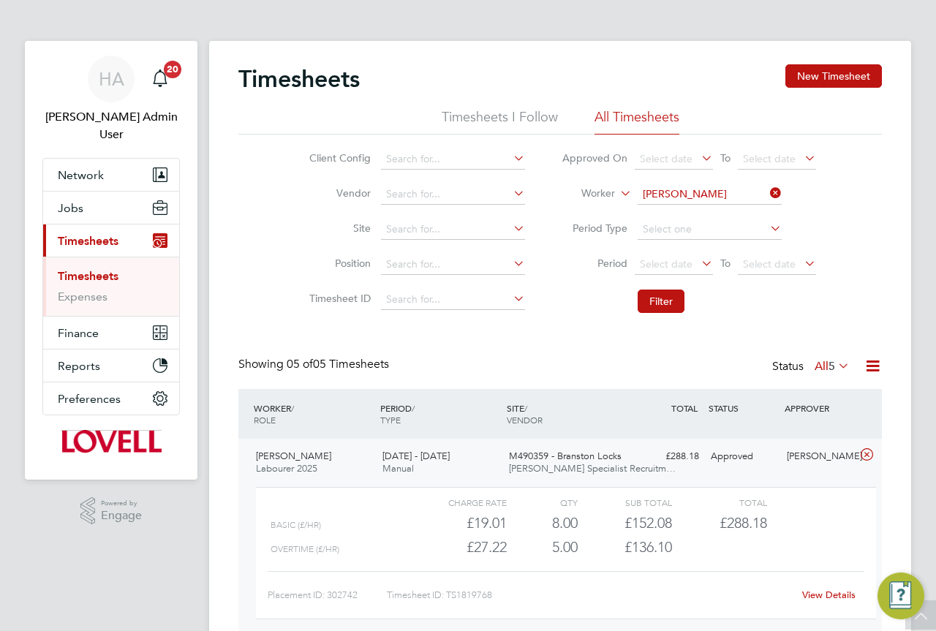 This screenshot has height=631, width=936. What do you see at coordinates (594, 263) in the screenshot?
I see `label: Period` at bounding box center [594, 263].